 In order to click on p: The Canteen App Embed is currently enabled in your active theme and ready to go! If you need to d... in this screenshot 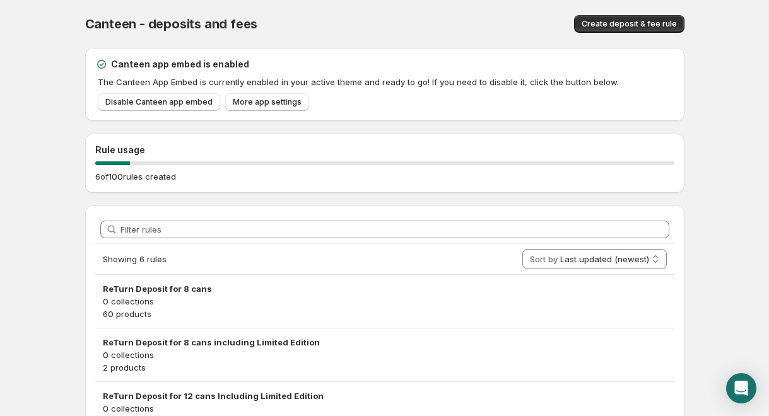, I will do `click(386, 82)`.